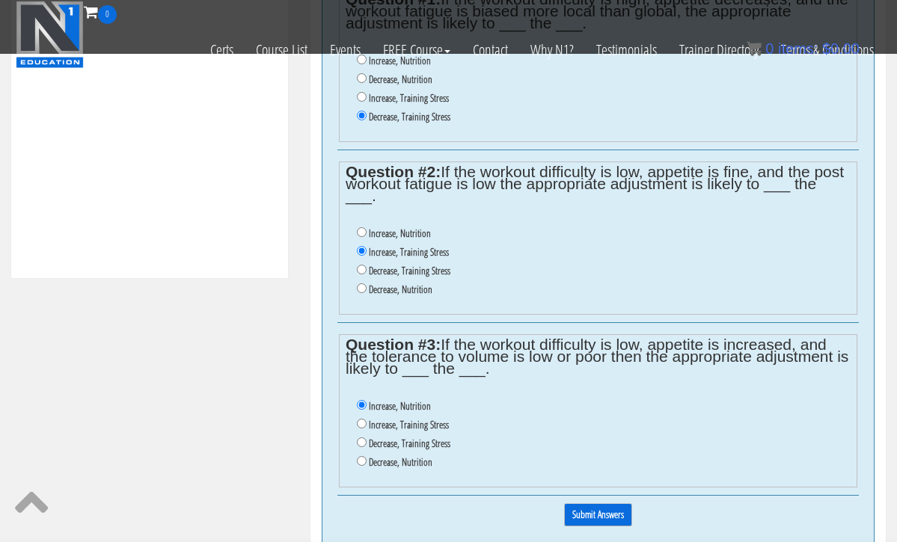 The image size is (897, 542). What do you see at coordinates (417, 50) in the screenshot?
I see `a: FREE Course` at bounding box center [417, 50].